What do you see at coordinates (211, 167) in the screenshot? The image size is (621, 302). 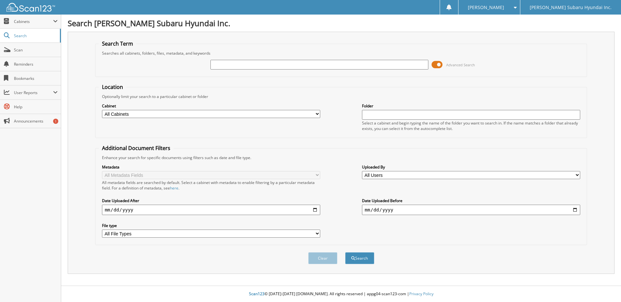 I see `label: Metadata` at bounding box center [211, 167].